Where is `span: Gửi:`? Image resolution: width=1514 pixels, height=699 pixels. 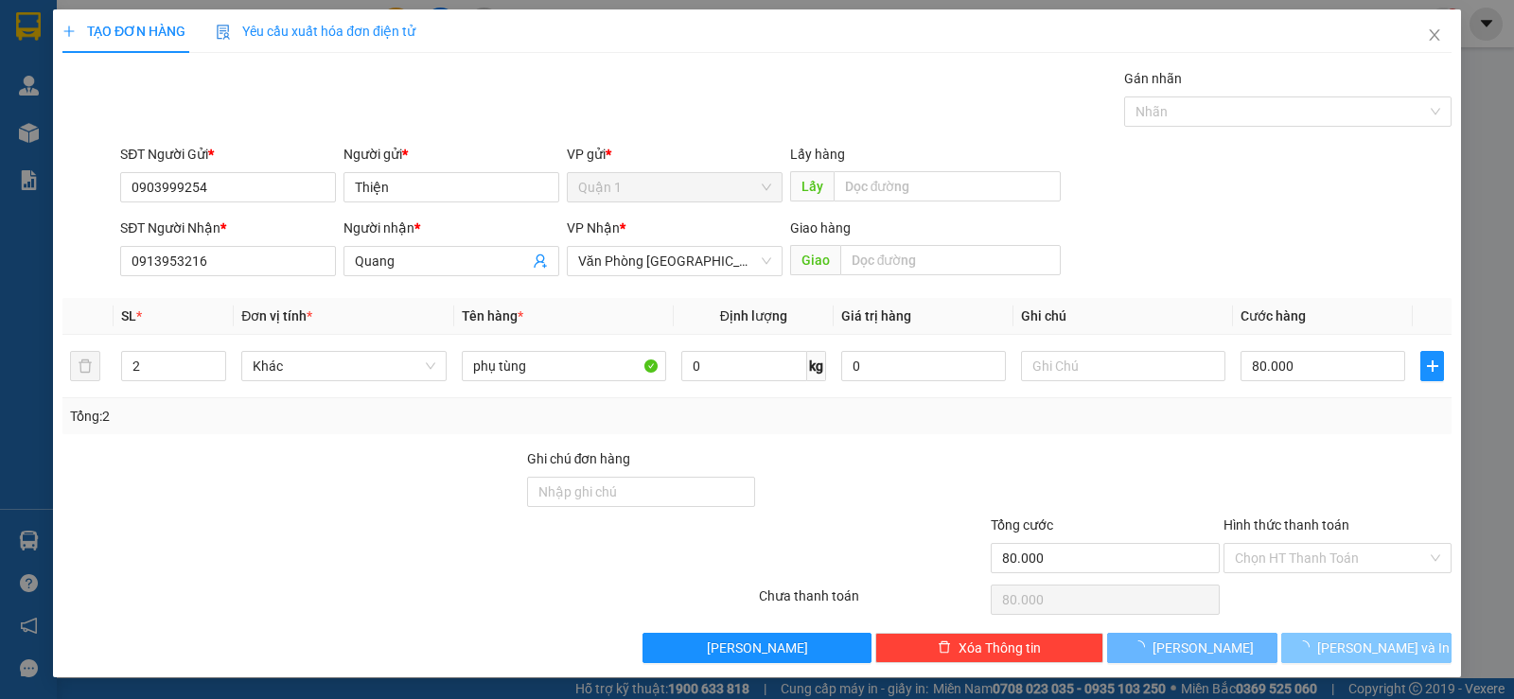
span: Gửi: is located at coordinates (30, 27).